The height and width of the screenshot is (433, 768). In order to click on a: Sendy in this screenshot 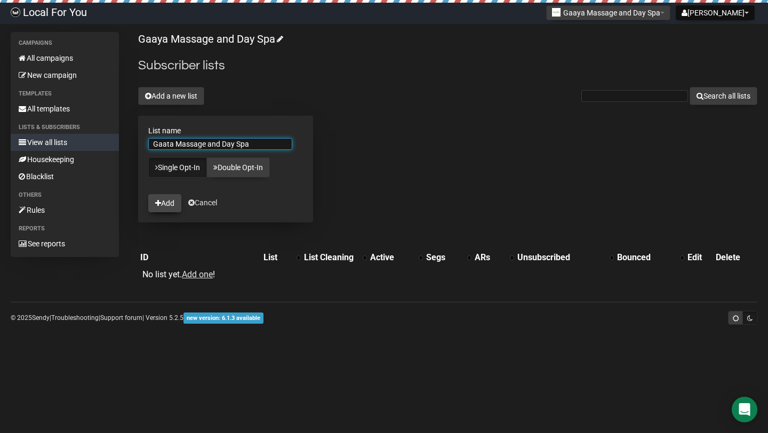, I will do `click(41, 318)`.